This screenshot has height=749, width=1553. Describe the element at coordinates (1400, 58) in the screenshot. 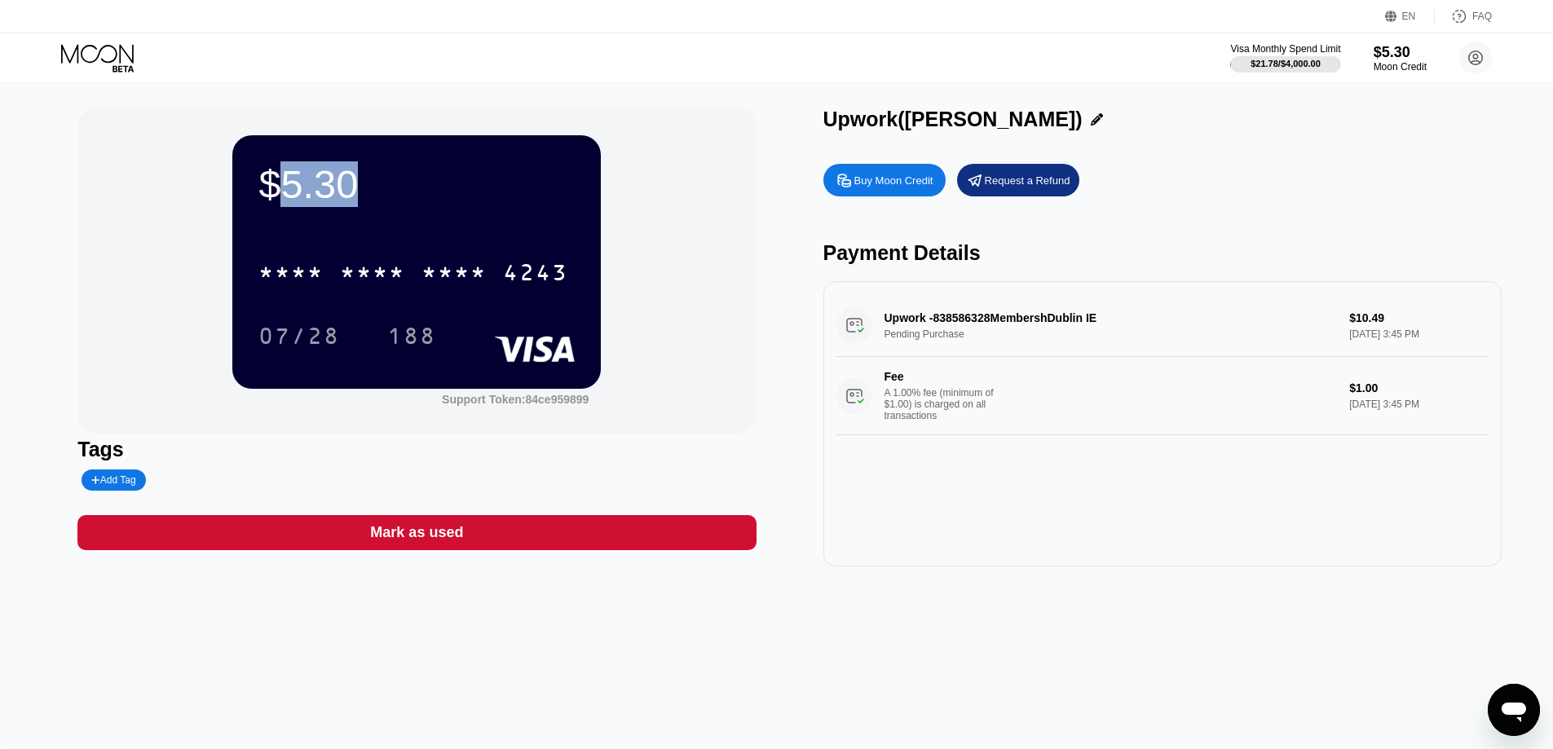

I see `div: $5.30Moon Credit` at that location.